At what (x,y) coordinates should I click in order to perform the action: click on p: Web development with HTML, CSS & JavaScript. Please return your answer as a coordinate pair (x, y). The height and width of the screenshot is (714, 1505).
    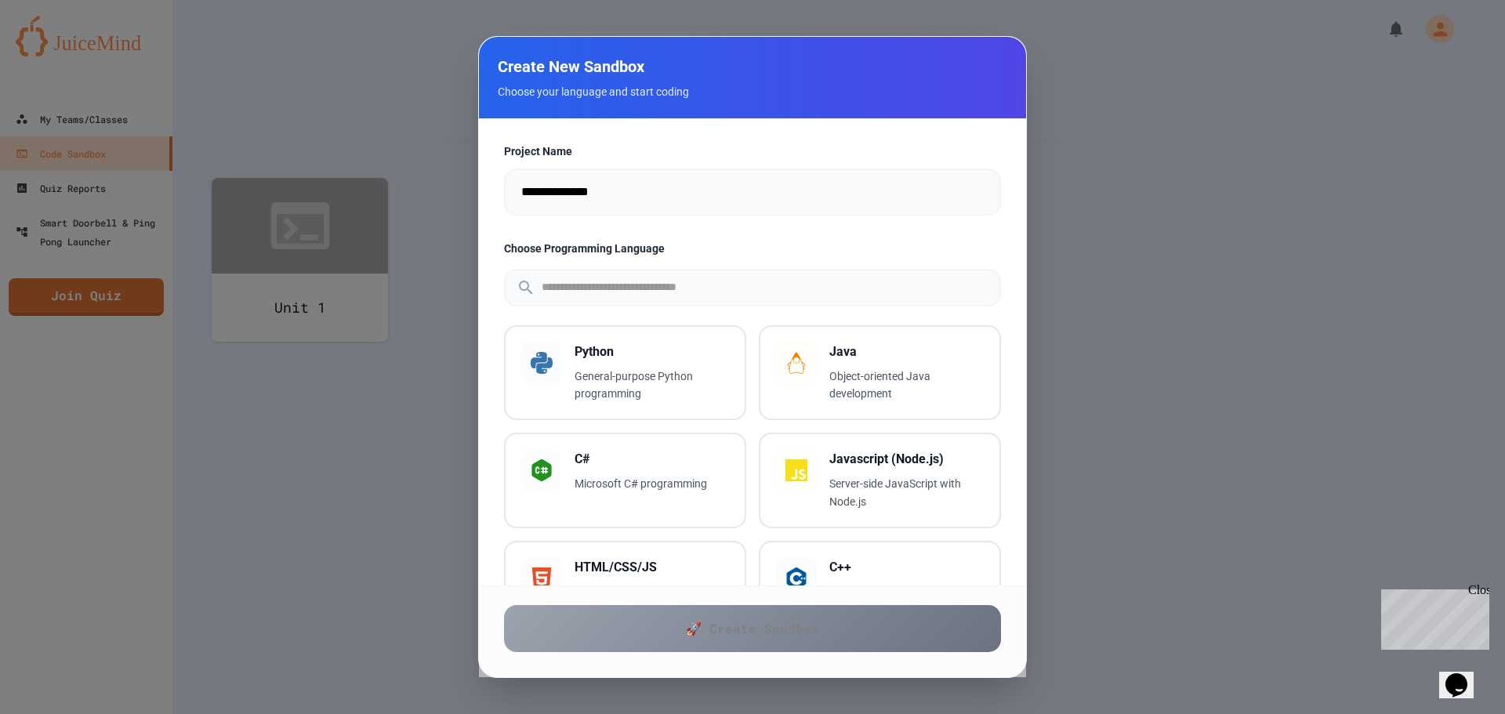
    Looking at the image, I should click on (652, 601).